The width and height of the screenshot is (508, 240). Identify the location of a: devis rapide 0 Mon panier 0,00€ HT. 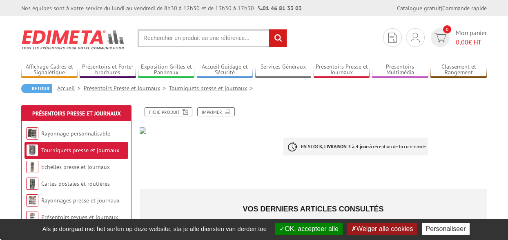
(458, 38).